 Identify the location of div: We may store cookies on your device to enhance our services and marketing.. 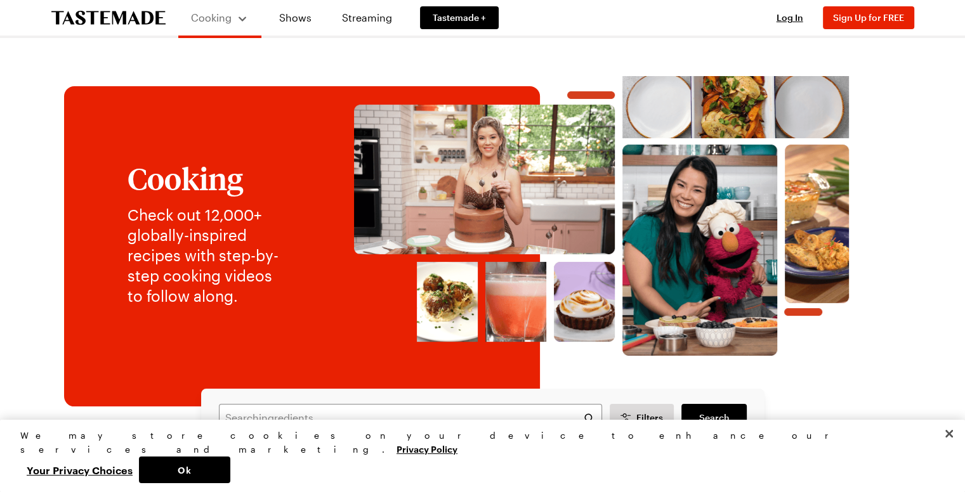
(477, 443).